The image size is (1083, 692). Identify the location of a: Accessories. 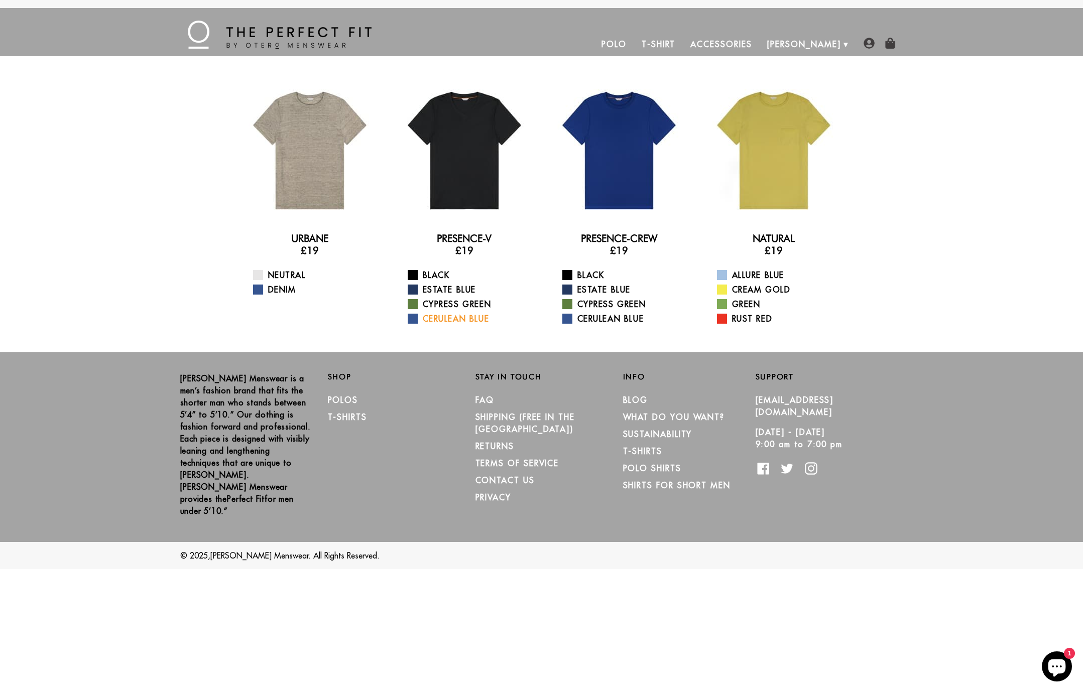
(721, 44).